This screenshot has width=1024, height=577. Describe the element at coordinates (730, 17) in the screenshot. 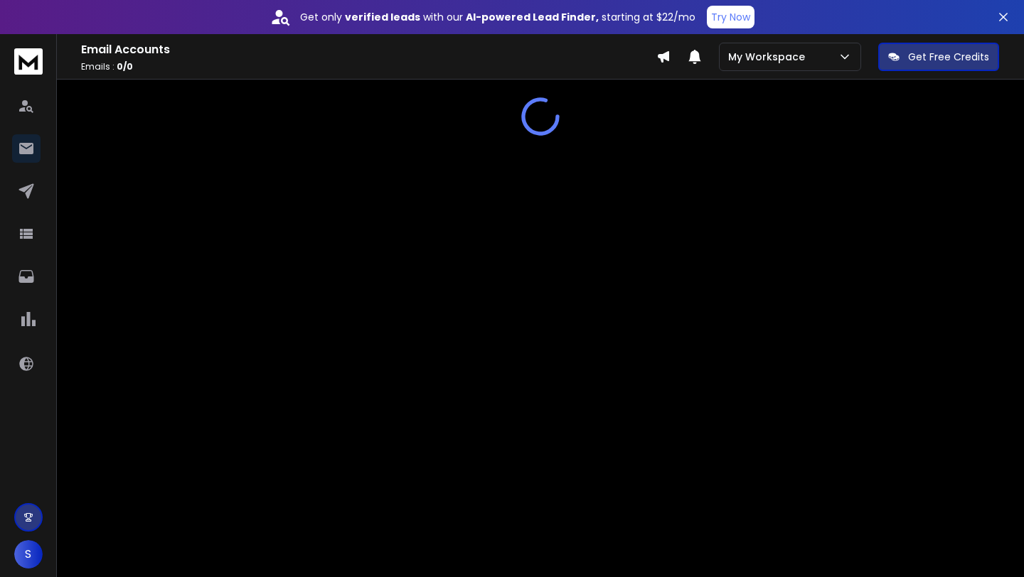

I see `p: Try Now` at that location.